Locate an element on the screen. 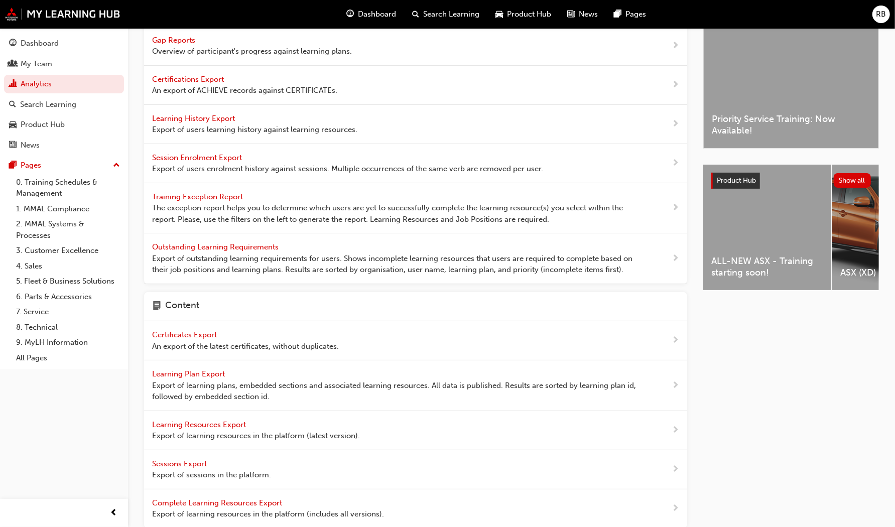 The image size is (895, 527). div: Product Hub is located at coordinates (43, 125).